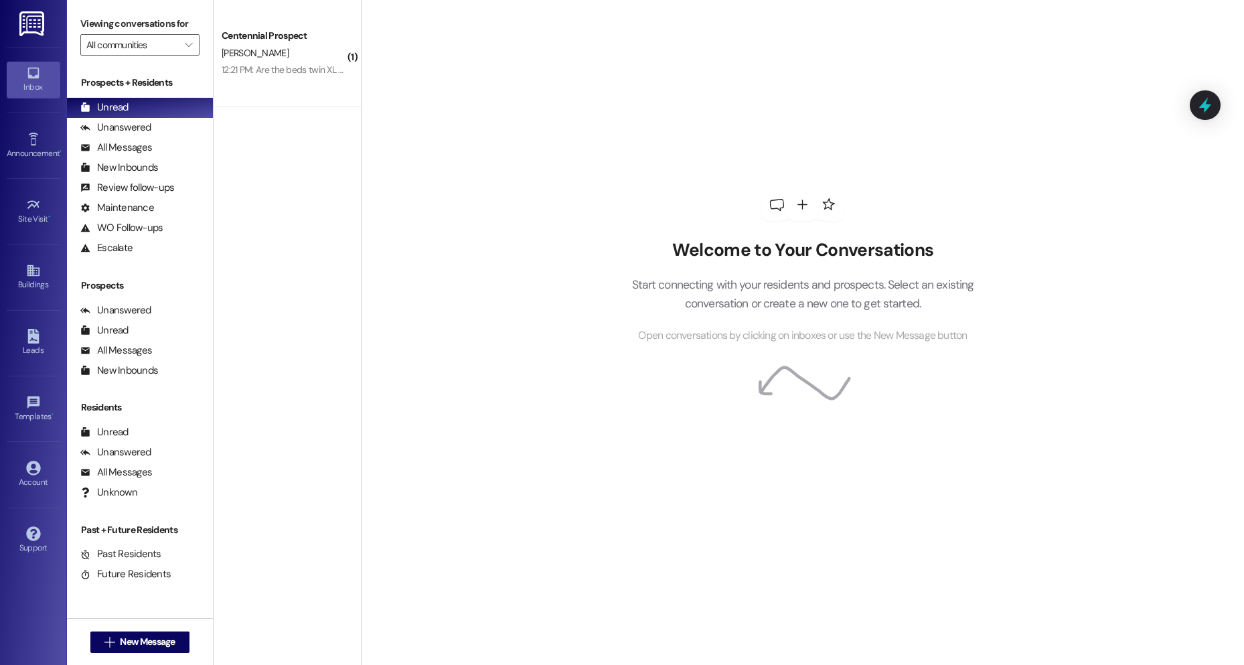  I want to click on a: Account, so click(33, 475).